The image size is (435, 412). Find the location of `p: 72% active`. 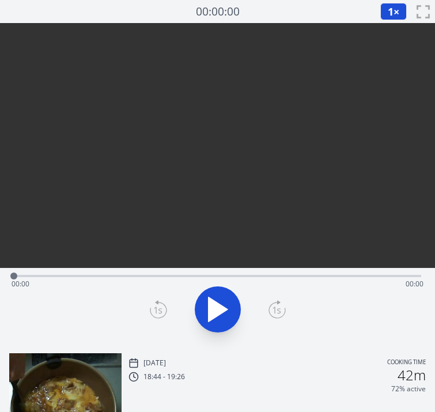

p: 72% active is located at coordinates (408, 389).